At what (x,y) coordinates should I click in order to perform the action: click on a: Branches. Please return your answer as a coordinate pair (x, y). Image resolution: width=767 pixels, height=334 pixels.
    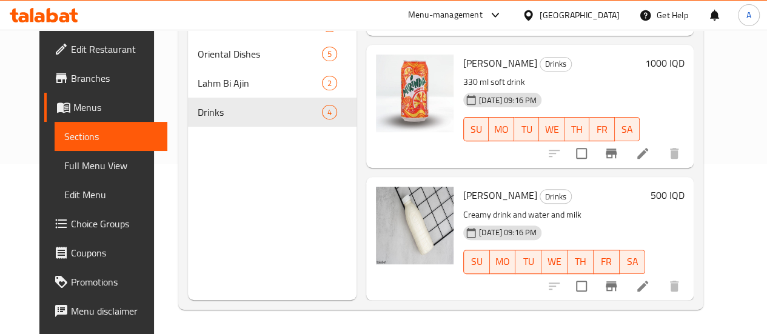
    Looking at the image, I should click on (106, 78).